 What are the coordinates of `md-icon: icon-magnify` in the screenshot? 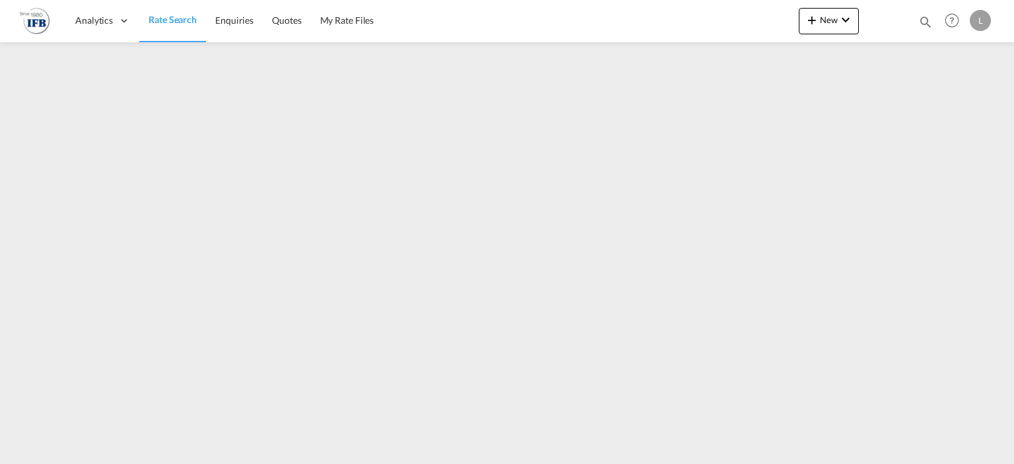 It's located at (926, 22).